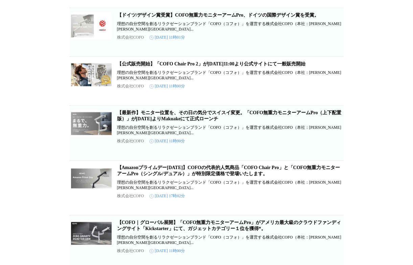 The height and width of the screenshot is (265, 413). Describe the element at coordinates (91, 26) in the screenshot. I see `img: 【ドイツ/デザイン賞受賞】COFO無重力モニターアームPro、ドイツの国際デザイン賞を受賞。` at that location.